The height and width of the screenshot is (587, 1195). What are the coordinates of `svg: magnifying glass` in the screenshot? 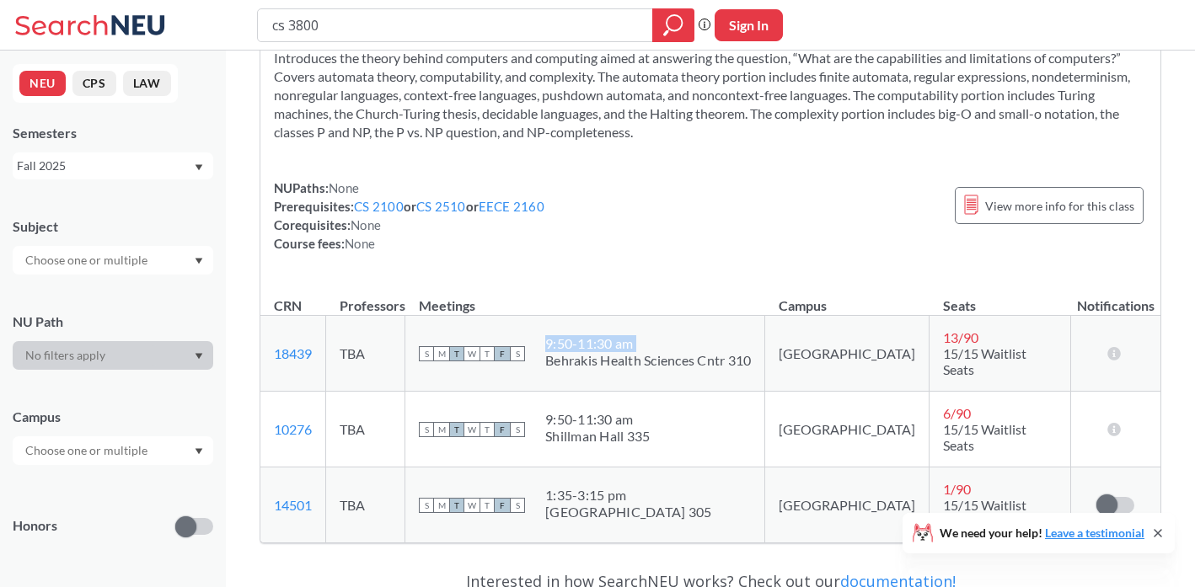 It's located at (673, 25).